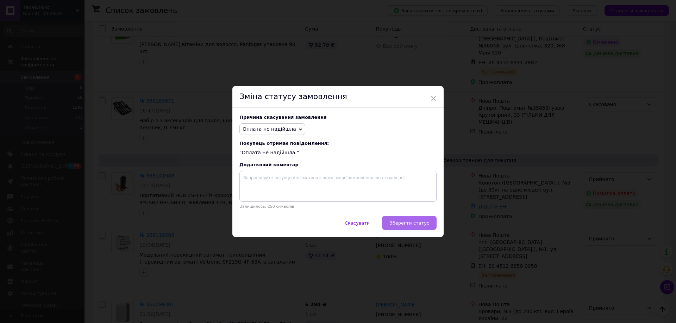 The image size is (676, 323). Describe the element at coordinates (409, 223) in the screenshot. I see `span: Зберегти статус` at that location.